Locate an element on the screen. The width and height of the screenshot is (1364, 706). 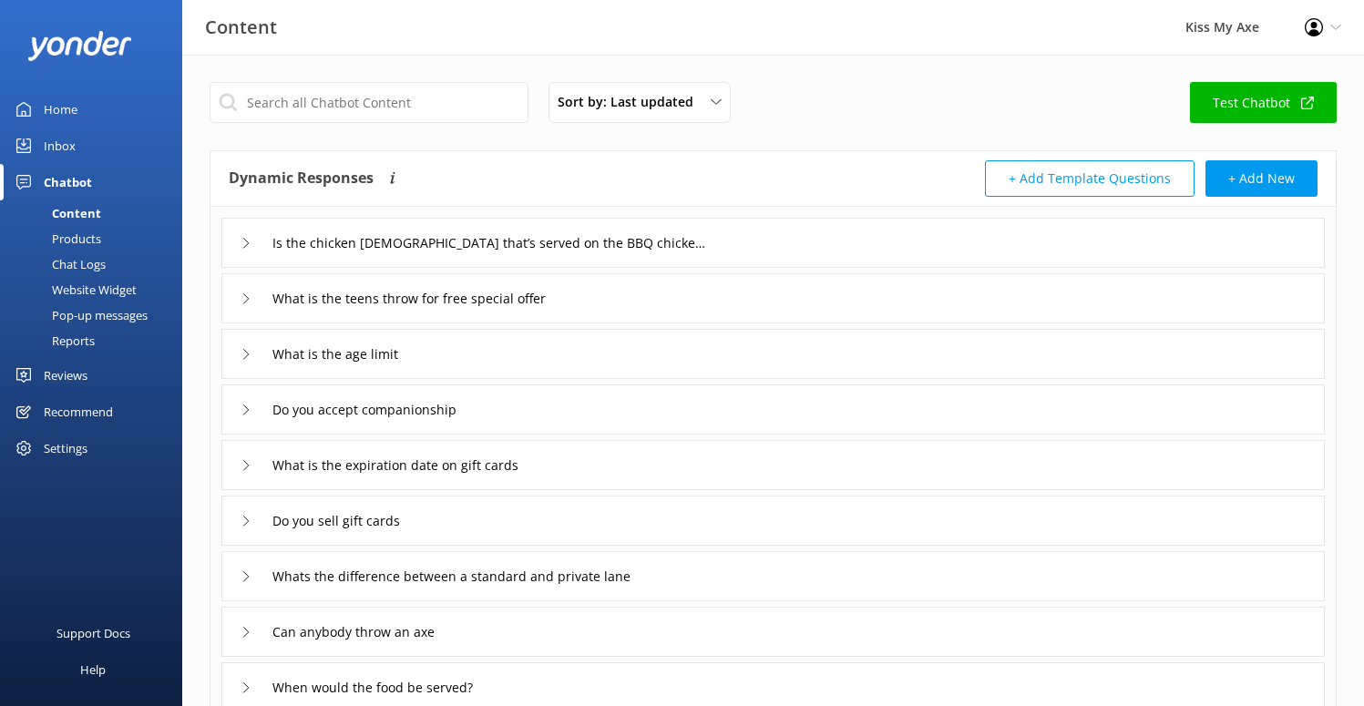
div: Website Widget is located at coordinates (74, 290).